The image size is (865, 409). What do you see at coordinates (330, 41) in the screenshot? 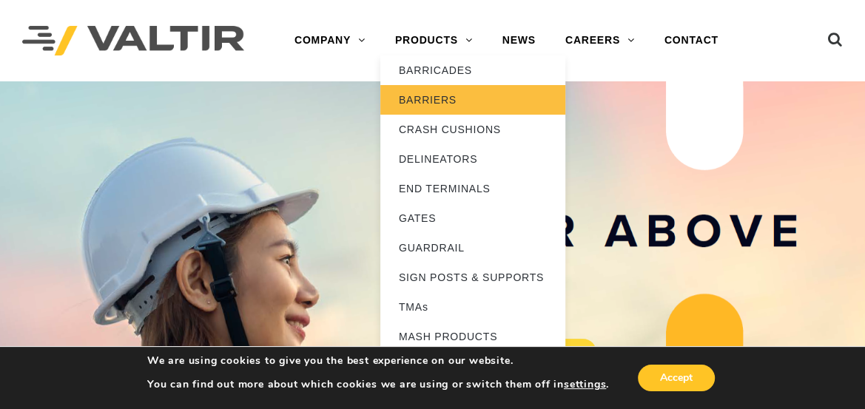
I see `a: COMPANY` at bounding box center [330, 41].